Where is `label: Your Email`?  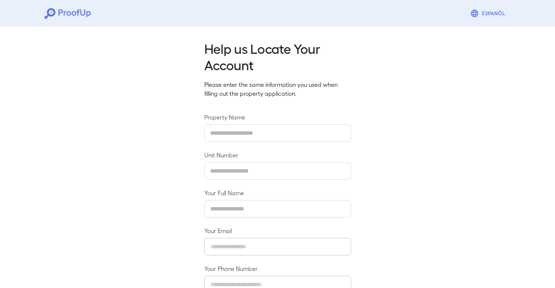 label: Your Email is located at coordinates (278, 230).